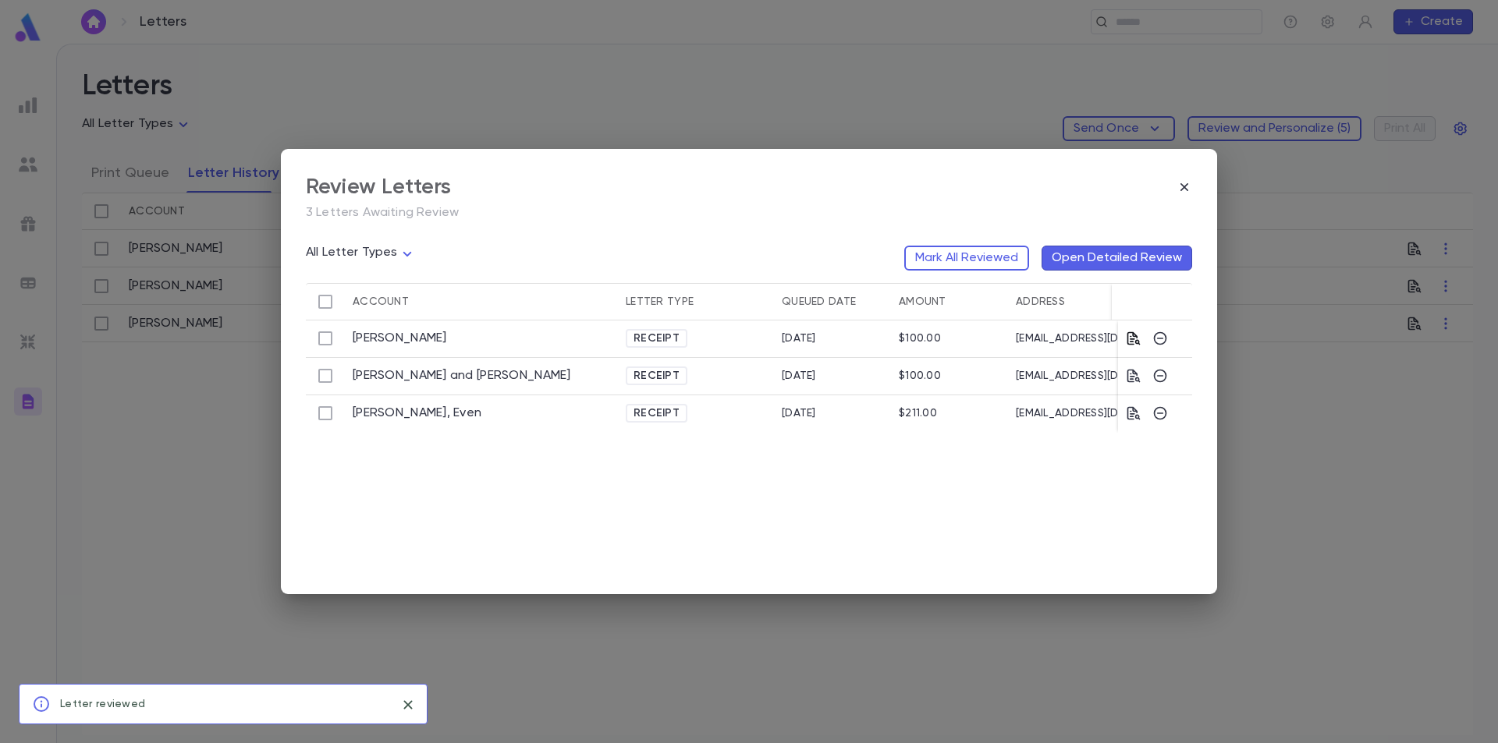 The image size is (1498, 743). Describe the element at coordinates (967, 258) in the screenshot. I see `button: Mark All Reviewed` at that location.